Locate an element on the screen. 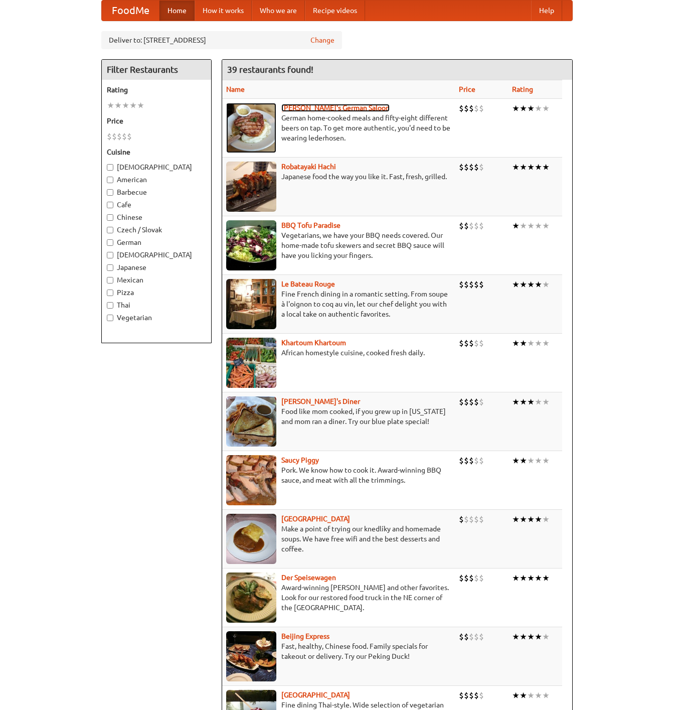 The width and height of the screenshot is (674, 710). label: Cafe is located at coordinates (156, 205).